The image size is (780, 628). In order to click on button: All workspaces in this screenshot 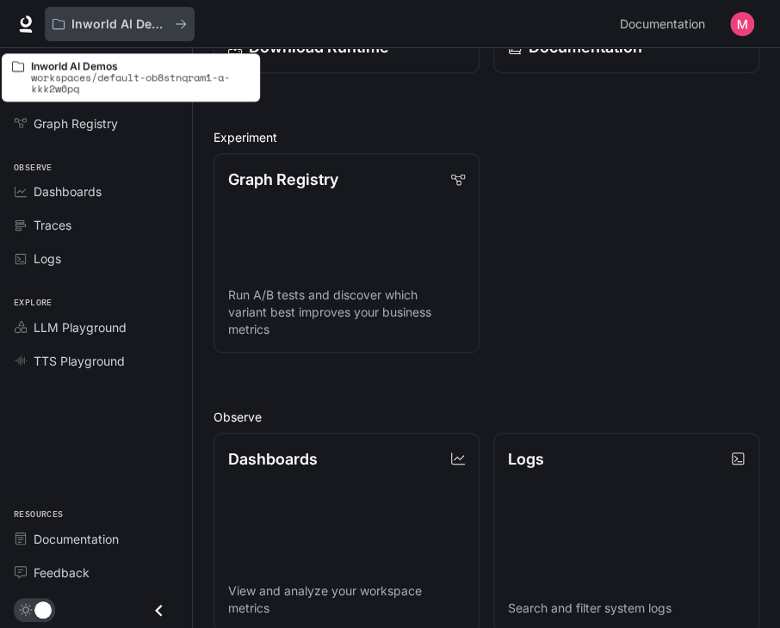, I will do `click(120, 24)`.